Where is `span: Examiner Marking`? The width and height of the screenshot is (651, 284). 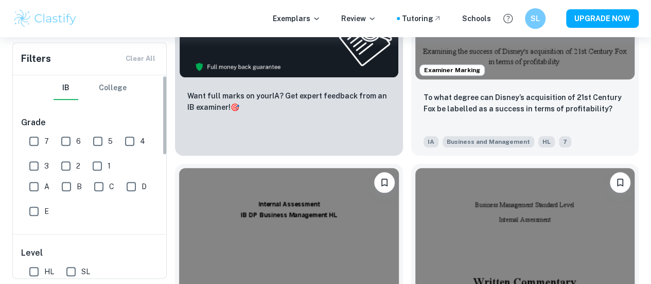
span: Examiner Marking is located at coordinates (452, 70).